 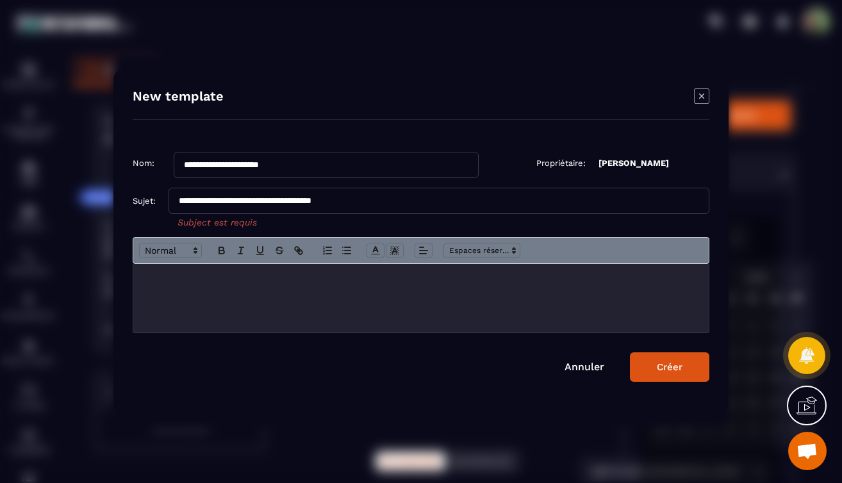 What do you see at coordinates (444, 222) in the screenshot?
I see `span: Subject est requis` at bounding box center [444, 222].